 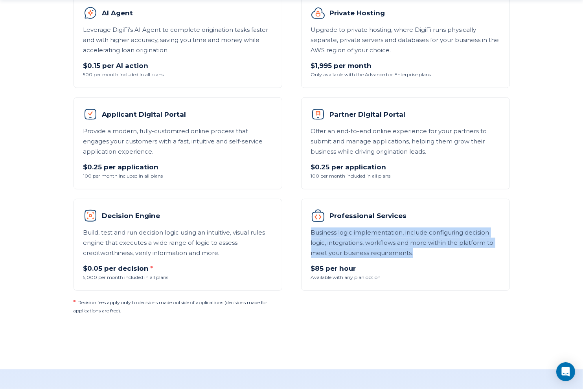 I want to click on p: Business logic implementation, include configuring decision logic, integrations, workflows and mo..., so click(x=405, y=243).